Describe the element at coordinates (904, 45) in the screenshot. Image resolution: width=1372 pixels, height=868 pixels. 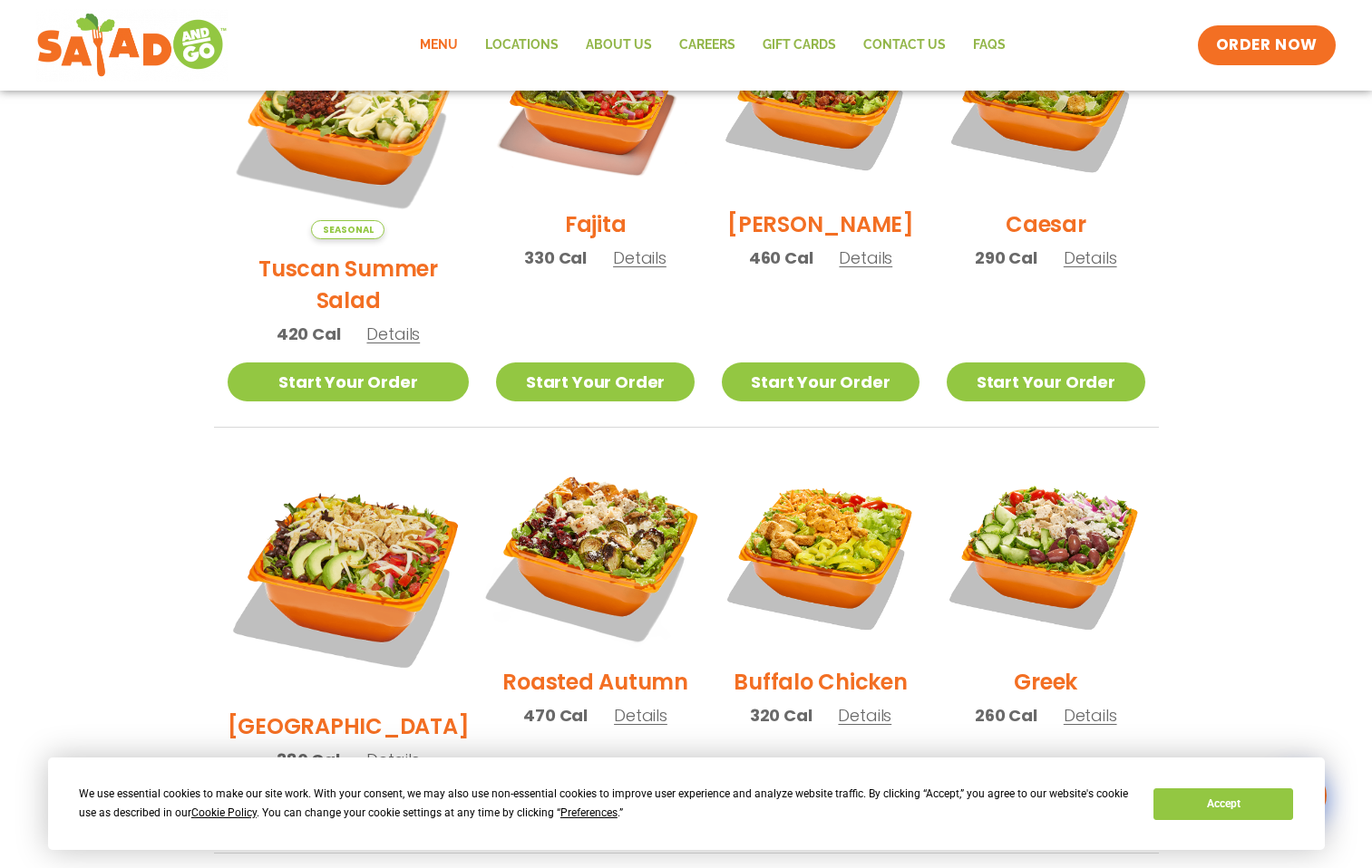
I see `a: Contact Us` at that location.